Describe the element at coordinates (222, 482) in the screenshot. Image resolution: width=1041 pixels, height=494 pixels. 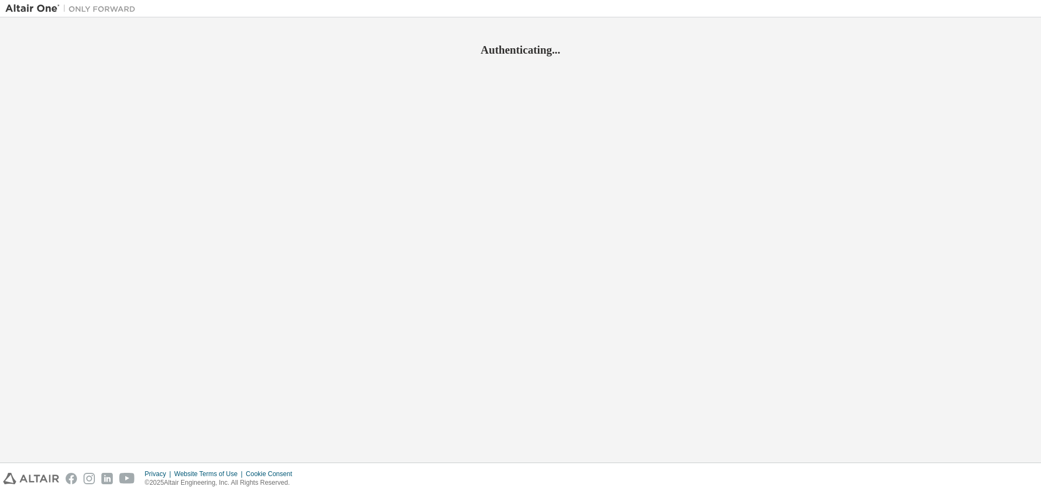
I see `p: © 2025 Altair Engineering, Inc. All Rights Reserved.` at that location.